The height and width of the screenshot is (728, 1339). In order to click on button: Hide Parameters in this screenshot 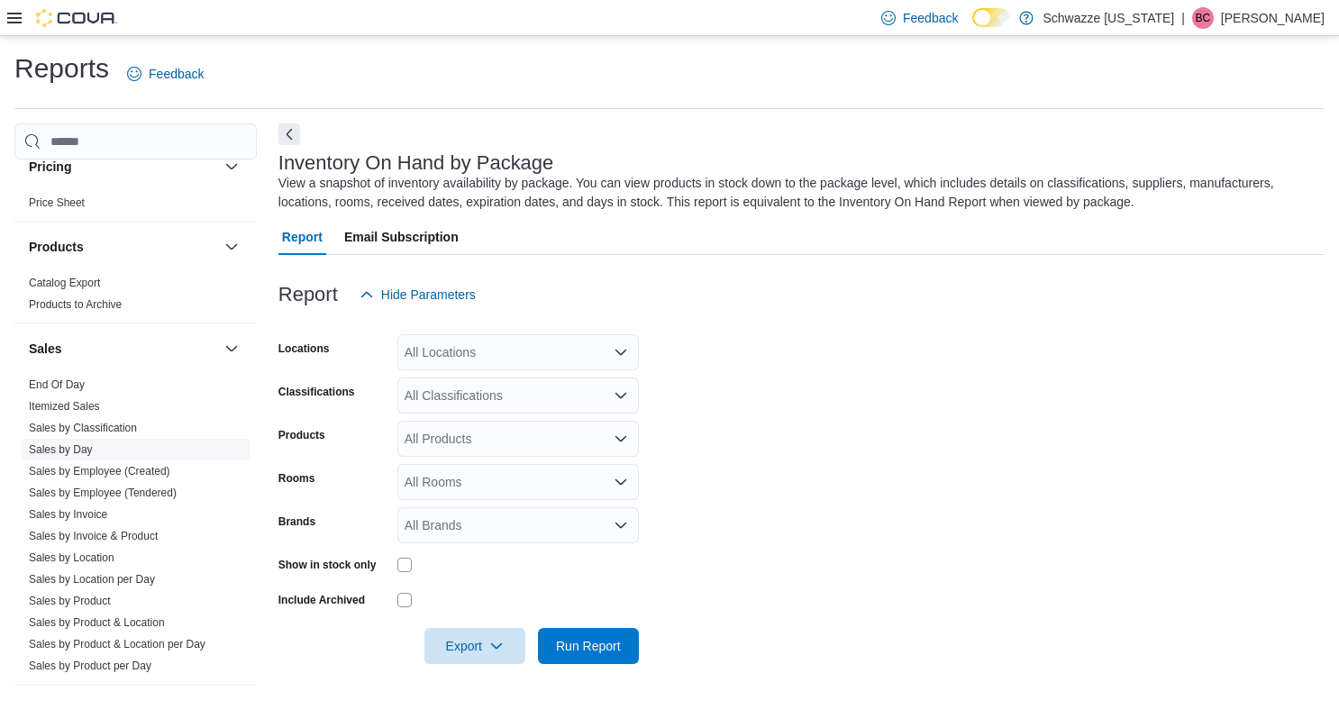, I will do `click(417, 295)`.